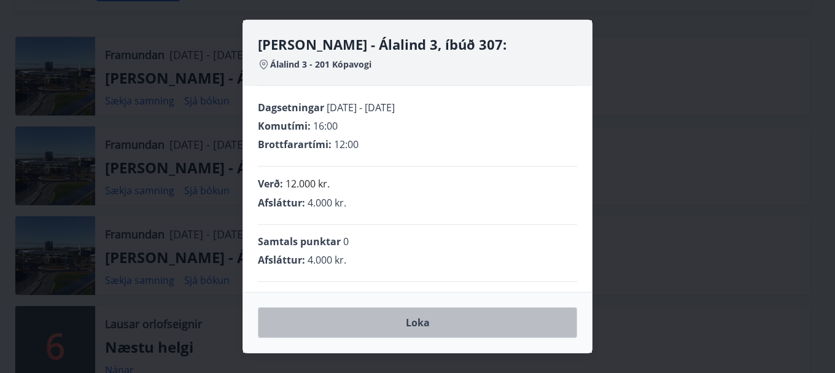 The height and width of the screenshot is (373, 835). I want to click on span: Álalind 3 - 201 Kópavogi, so click(321, 64).